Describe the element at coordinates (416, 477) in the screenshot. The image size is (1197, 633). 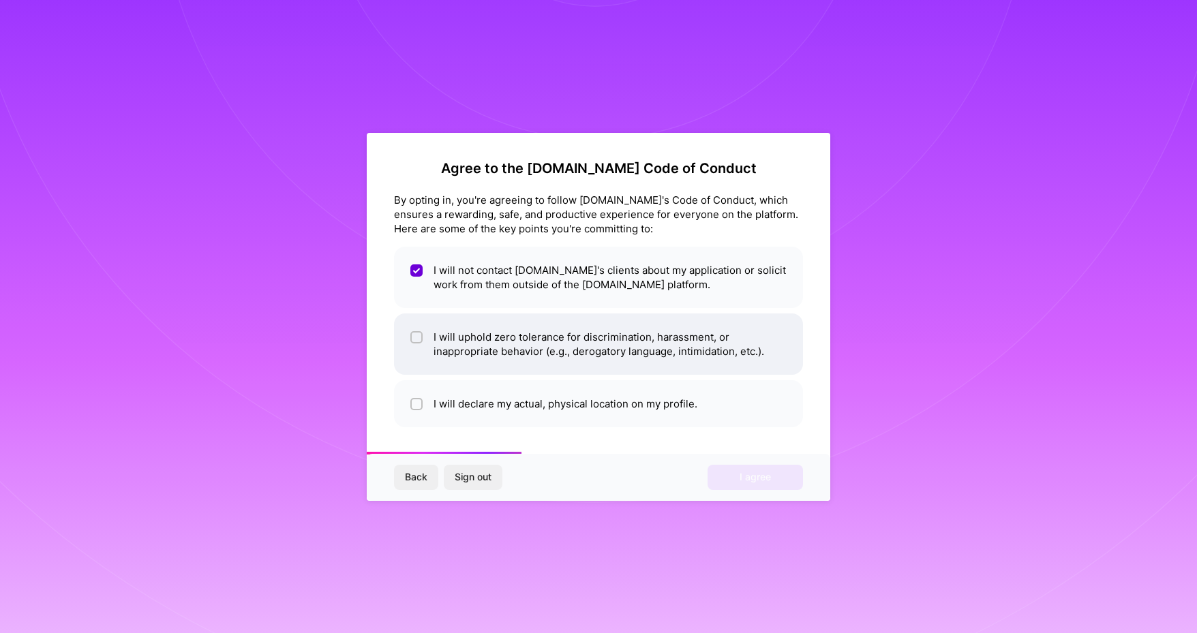
I see `span: Back` at that location.